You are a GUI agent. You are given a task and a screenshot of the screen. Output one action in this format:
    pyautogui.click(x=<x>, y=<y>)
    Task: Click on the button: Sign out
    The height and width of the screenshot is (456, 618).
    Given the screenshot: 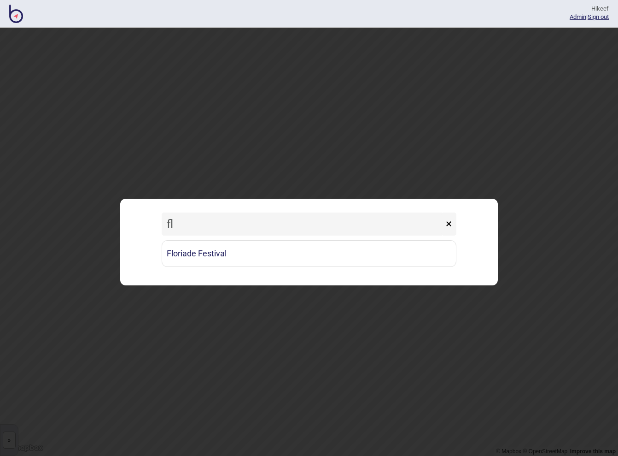 What is the action you would take?
    pyautogui.click(x=599, y=17)
    